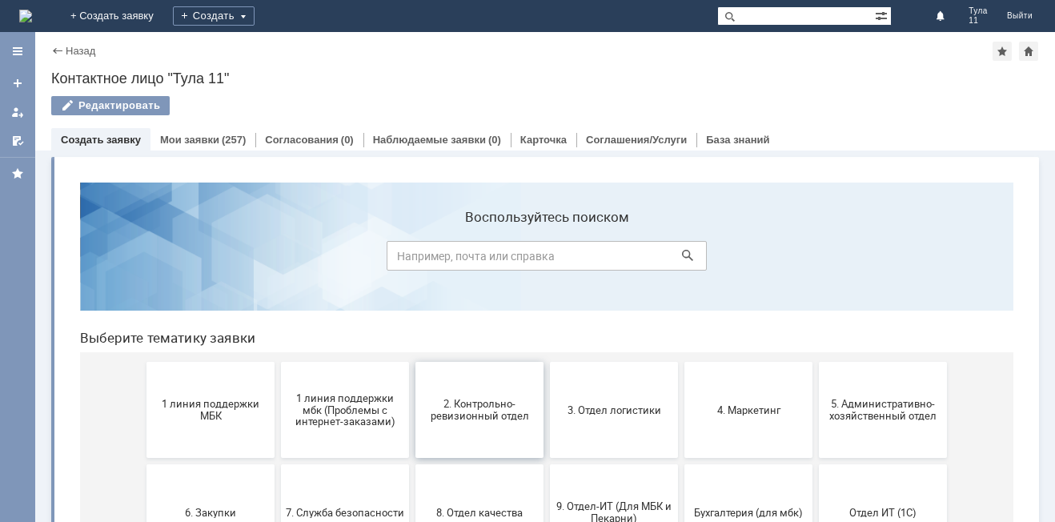  Describe the element at coordinates (278, 342) in the screenshot. I see `span: 7. Служба безопасности` at that location.